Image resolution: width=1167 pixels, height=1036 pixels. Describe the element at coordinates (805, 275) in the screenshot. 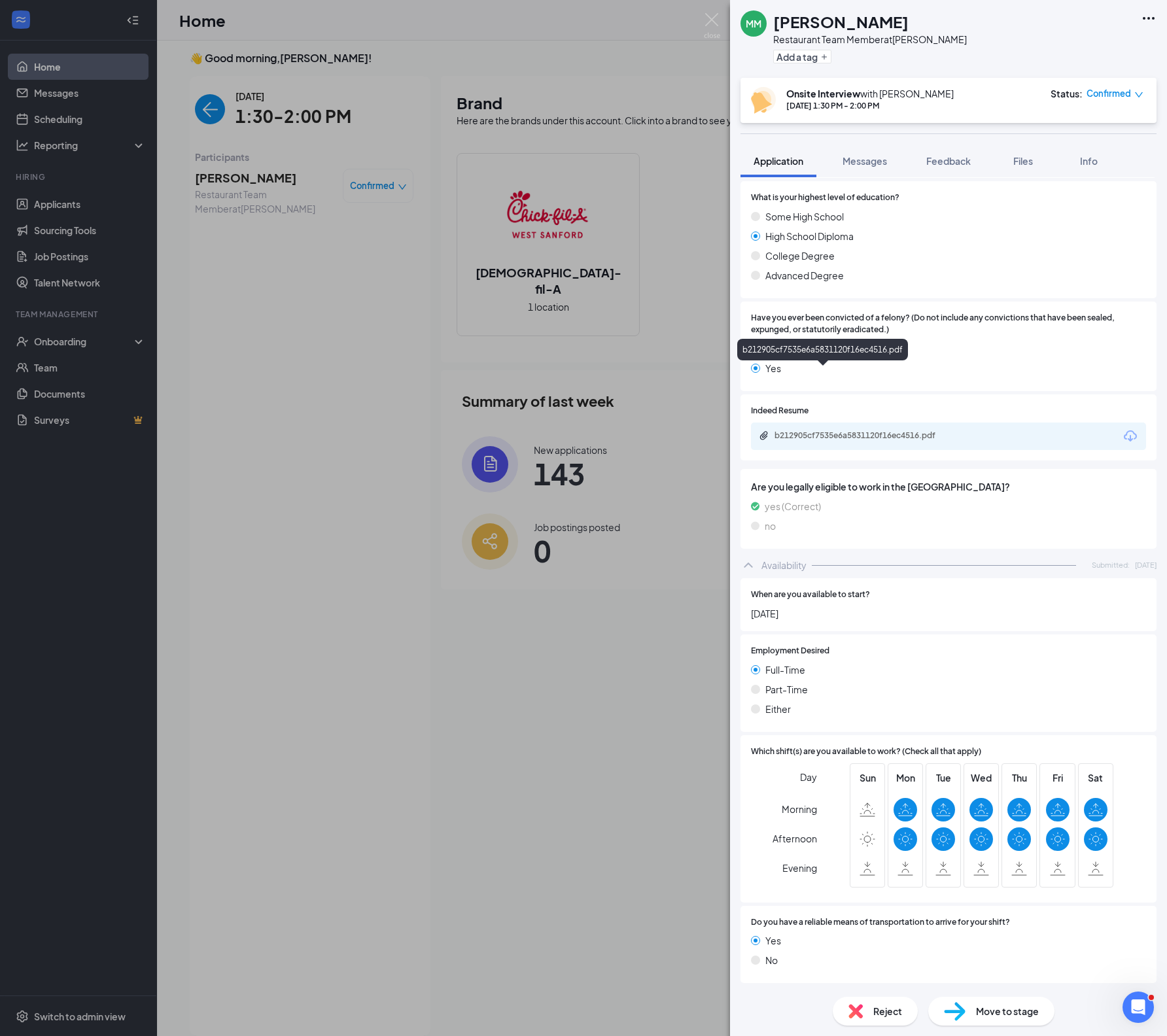

I see `span: Advanced Degree` at that location.